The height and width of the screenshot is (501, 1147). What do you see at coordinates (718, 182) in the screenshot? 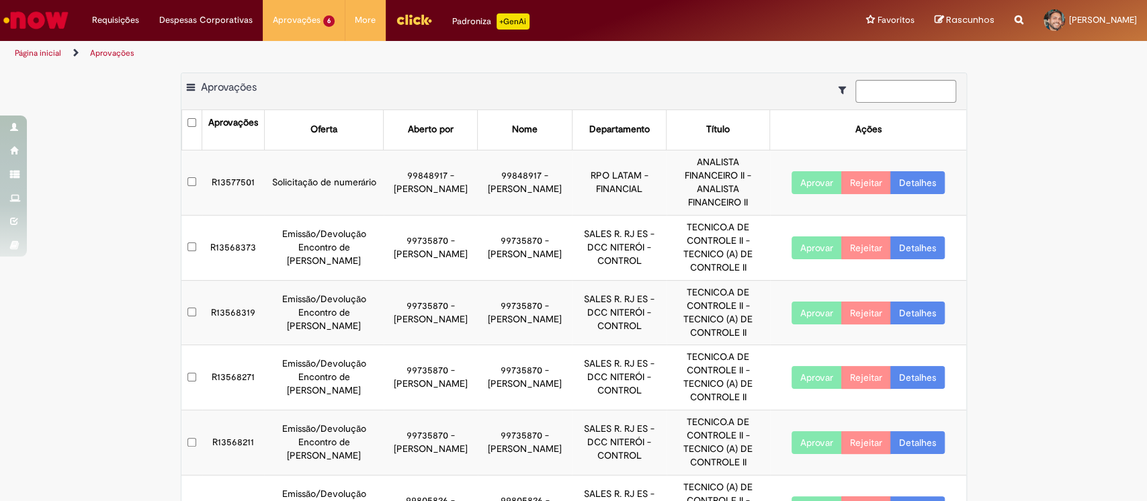
I see `td: ANALISTA FINANCEIRO II - ANALISTA FINANCEIRO II` at bounding box center [718, 182].